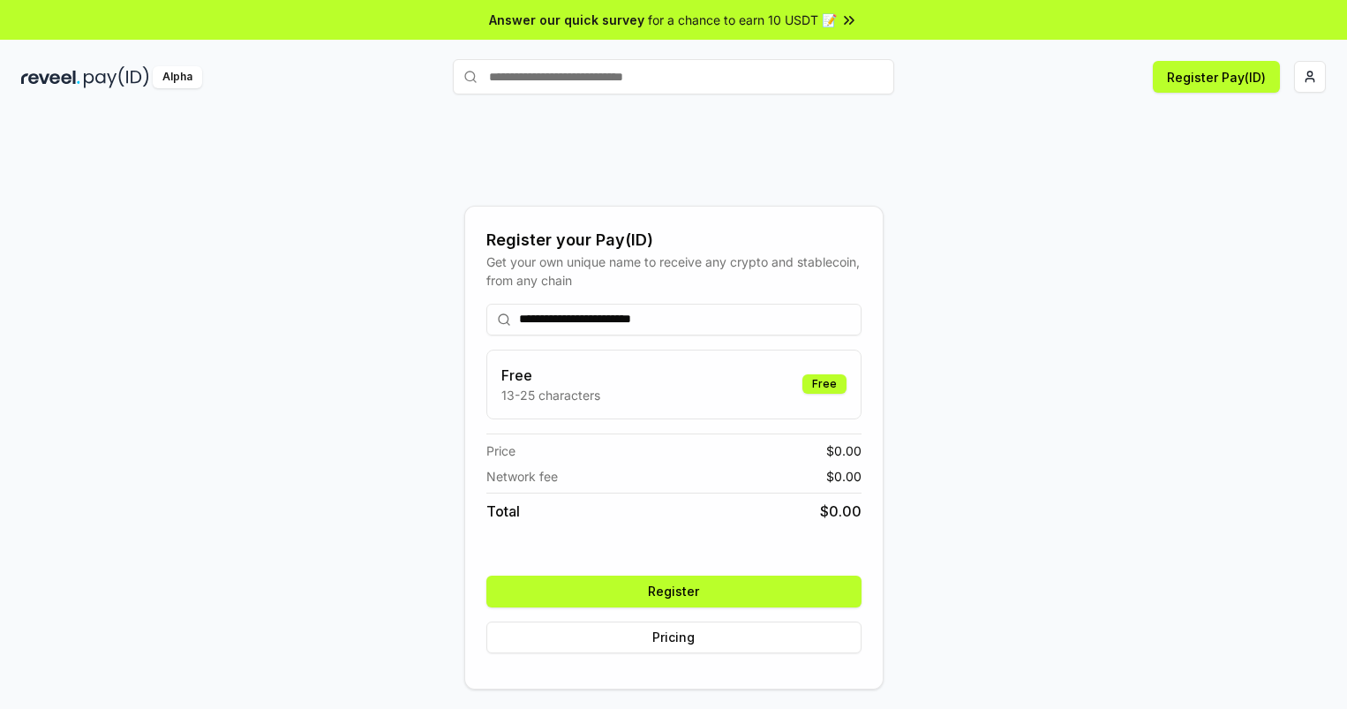 Image resolution: width=1347 pixels, height=709 pixels. I want to click on div: Get your own unique name to receive any crypto and stablecoin, from any chain, so click(673, 271).